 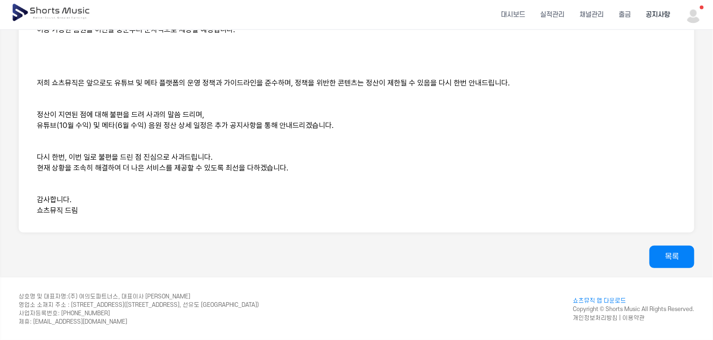 I want to click on p: 정산이 지연된 점에 대해 불편을 드려 사과의 말씀 드리며,, so click(x=356, y=115).